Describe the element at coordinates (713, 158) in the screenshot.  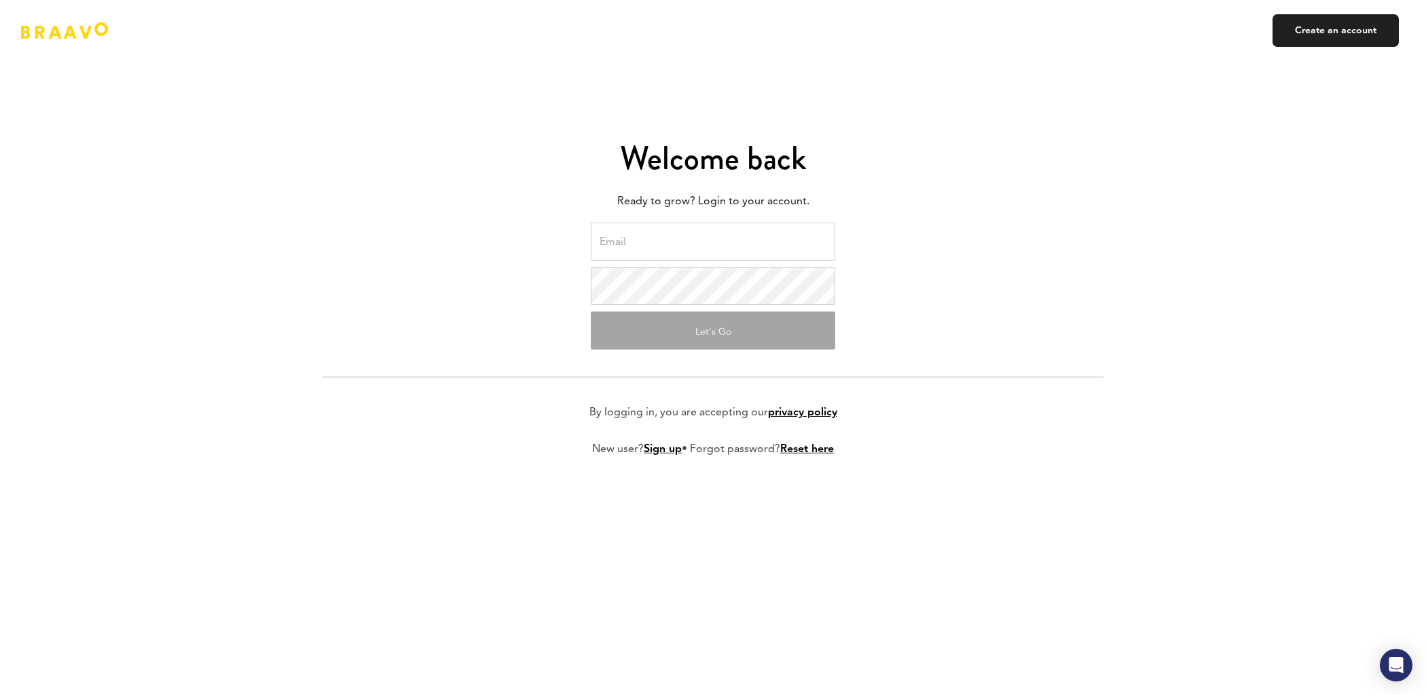
I see `span: Welcome back` at that location.